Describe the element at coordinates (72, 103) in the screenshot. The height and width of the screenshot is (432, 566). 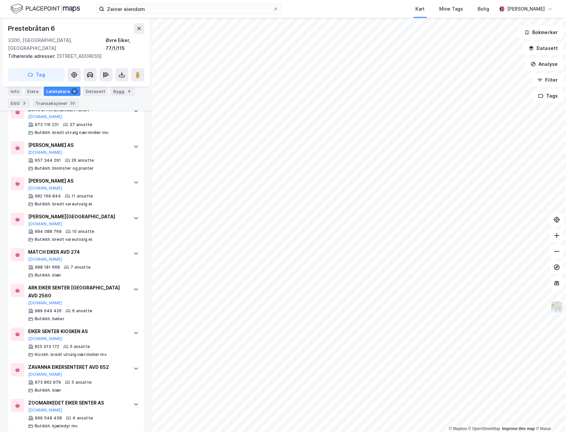
I see `div: 20` at that location.